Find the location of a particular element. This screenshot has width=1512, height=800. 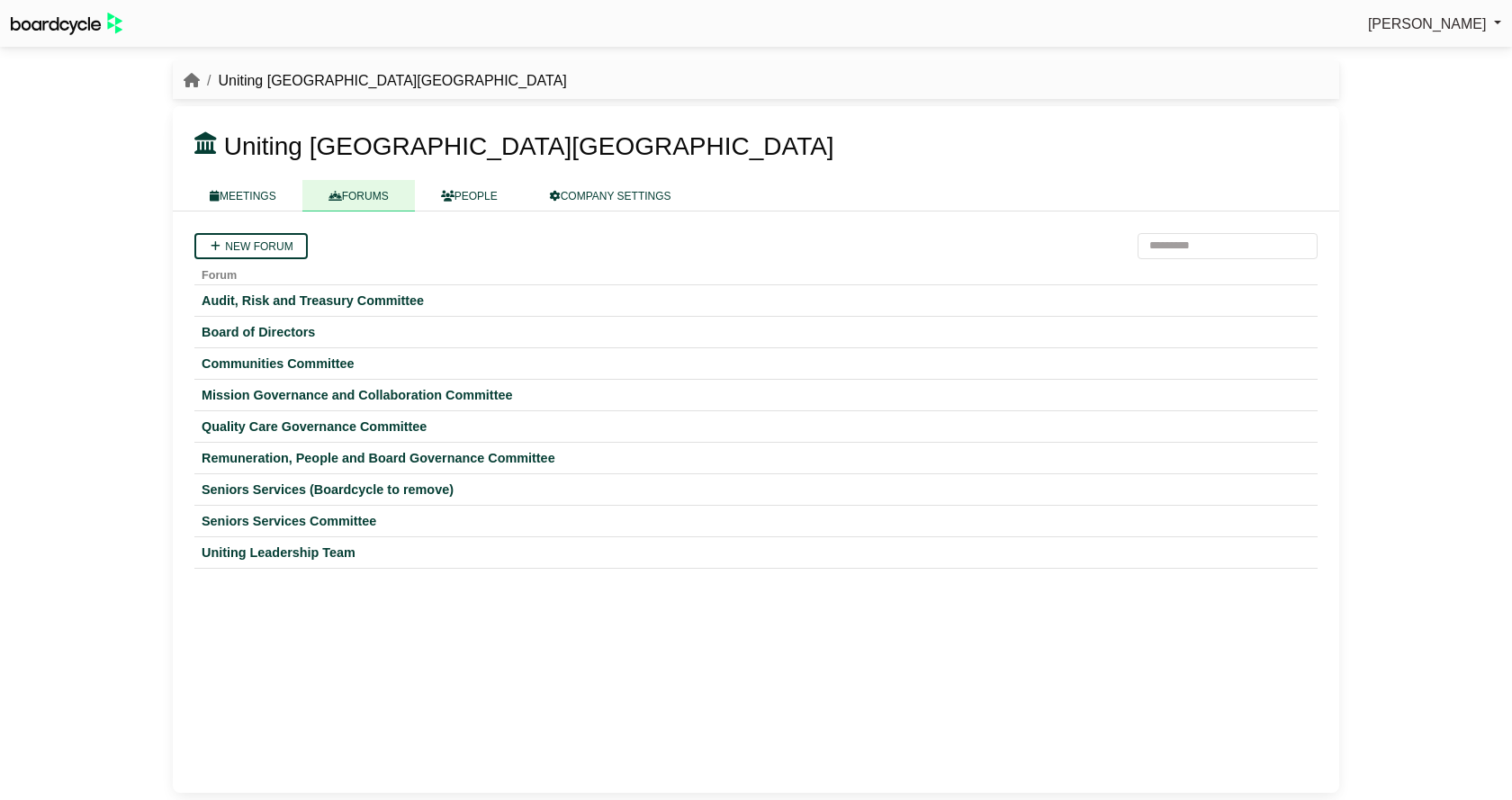

img: BoardcycleBlackGreen-aaafeed430059cb809a45853b8cf6d952af9d84e6e89e1f1685b34bfd5cb7d64.svg is located at coordinates (66, 24).